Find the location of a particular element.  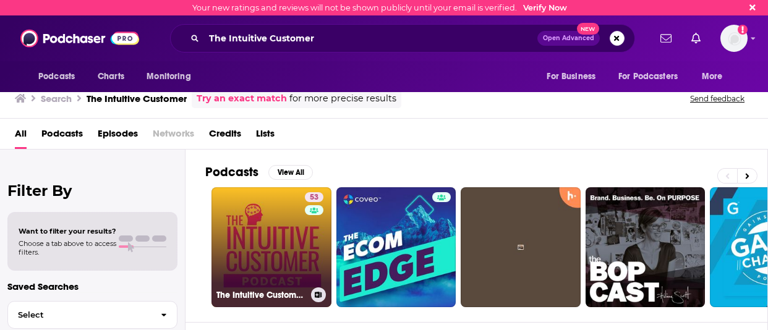

a: Charts is located at coordinates (111, 77).